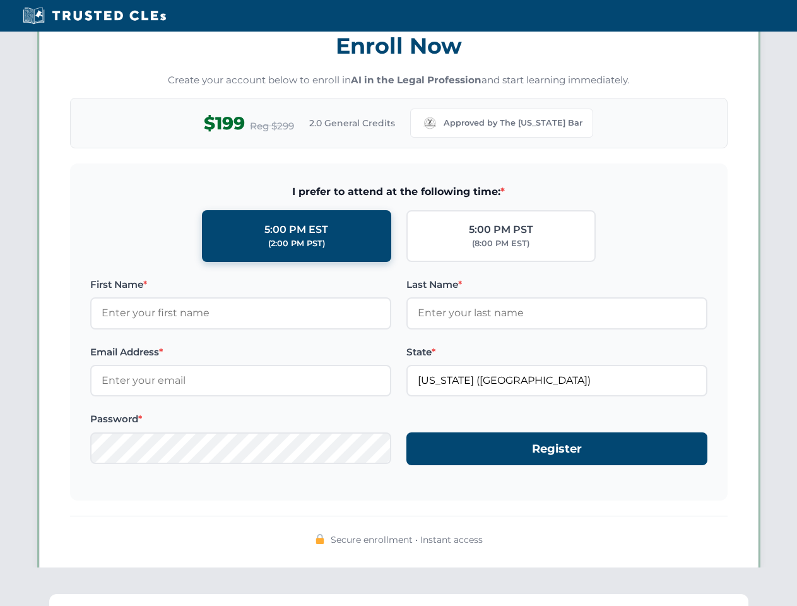 The height and width of the screenshot is (606, 797). What do you see at coordinates (297, 244) in the screenshot?
I see `div: (2:00 PM PST)` at bounding box center [297, 244].